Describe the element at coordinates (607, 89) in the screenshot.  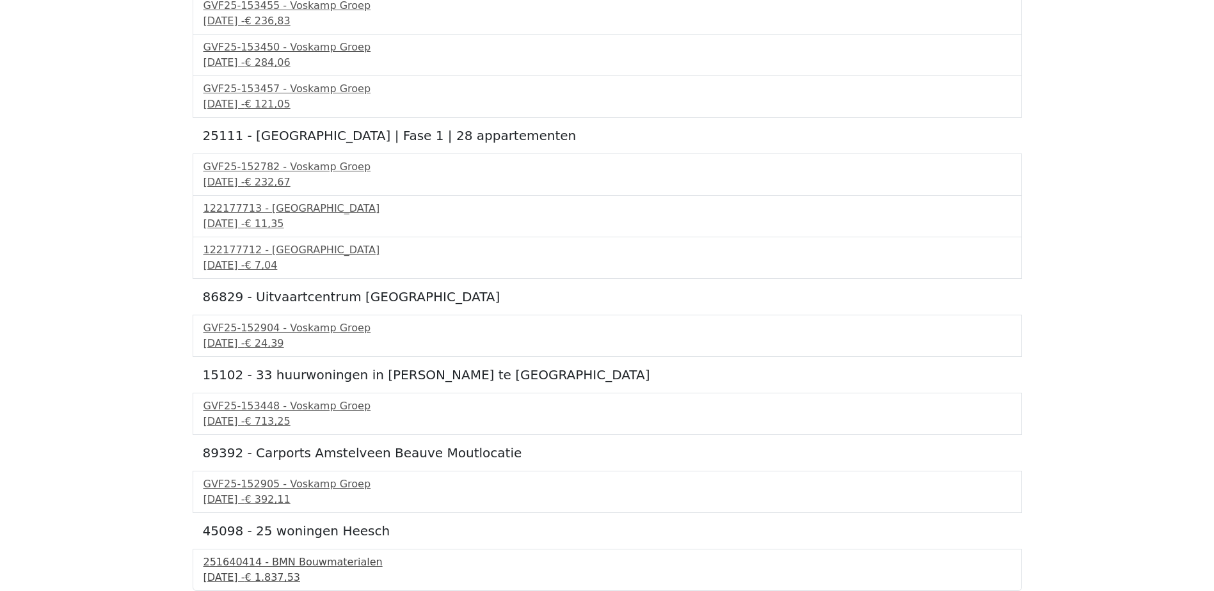
I see `div: GVF25-153457 - Voskamp Groep` at that location.